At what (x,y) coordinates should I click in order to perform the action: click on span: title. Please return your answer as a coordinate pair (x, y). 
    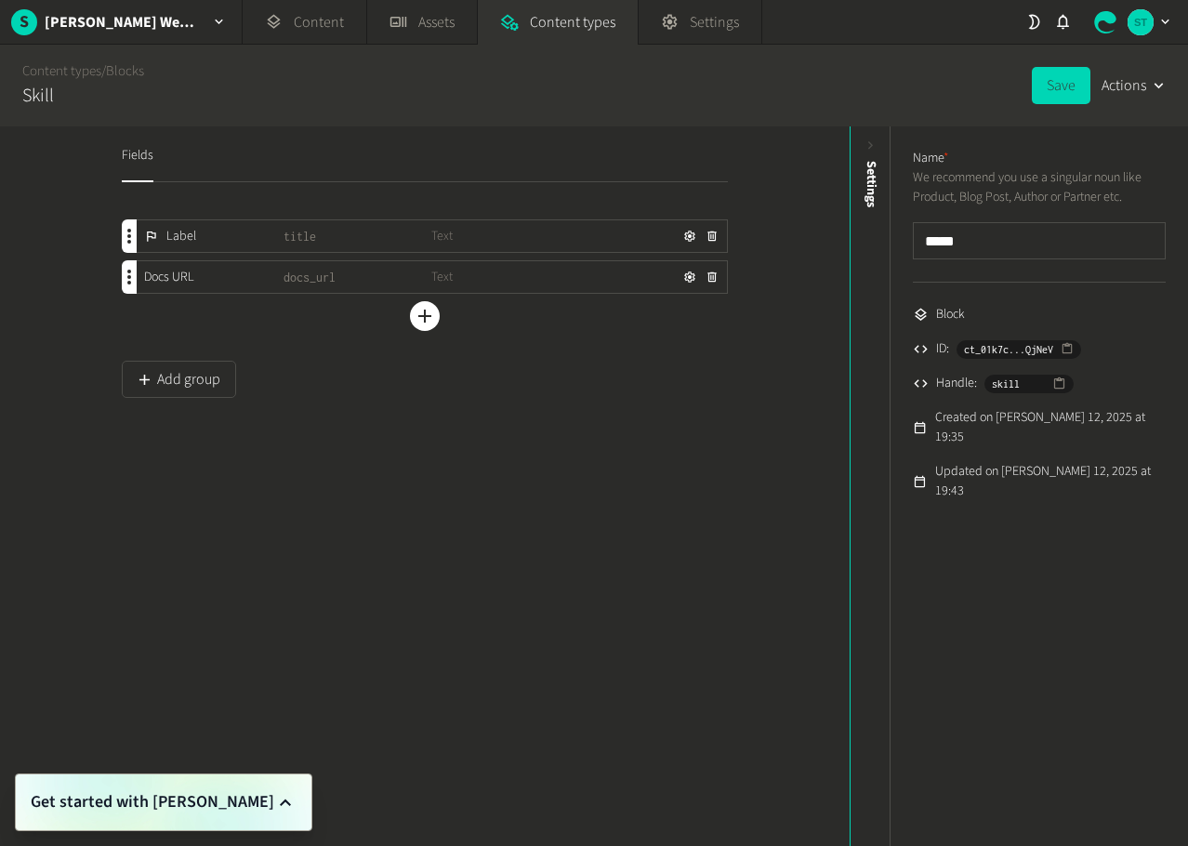
    Looking at the image, I should click on (357, 236).